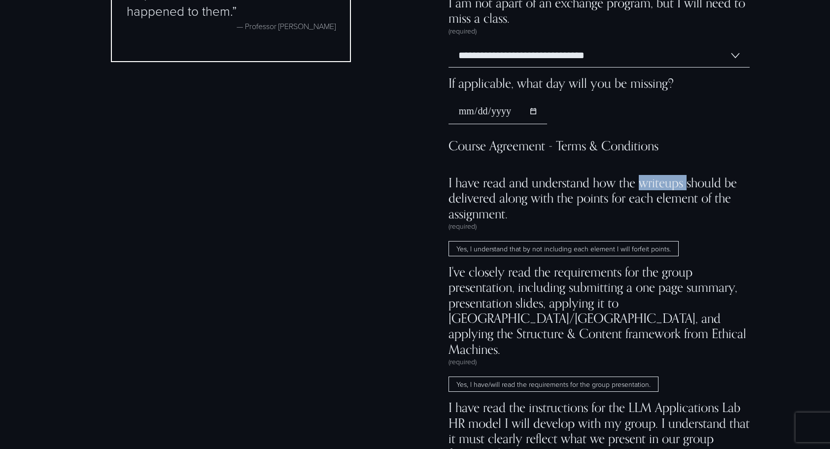 This screenshot has height=449, width=830. Describe the element at coordinates (561, 83) in the screenshot. I see `span: If applicable, what day will you be missing?` at that location.